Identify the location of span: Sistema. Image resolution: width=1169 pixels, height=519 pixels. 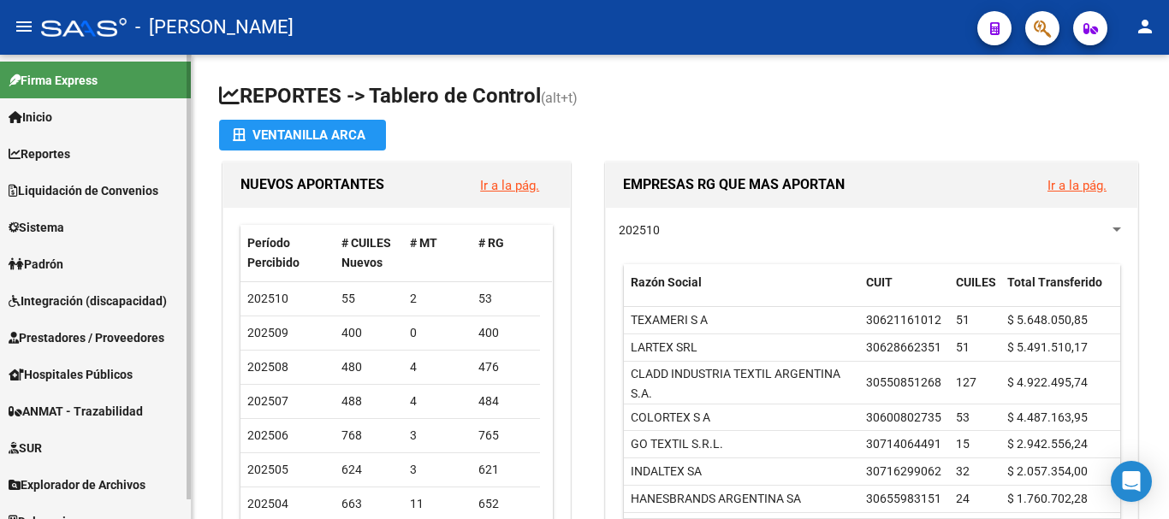
(36, 228).